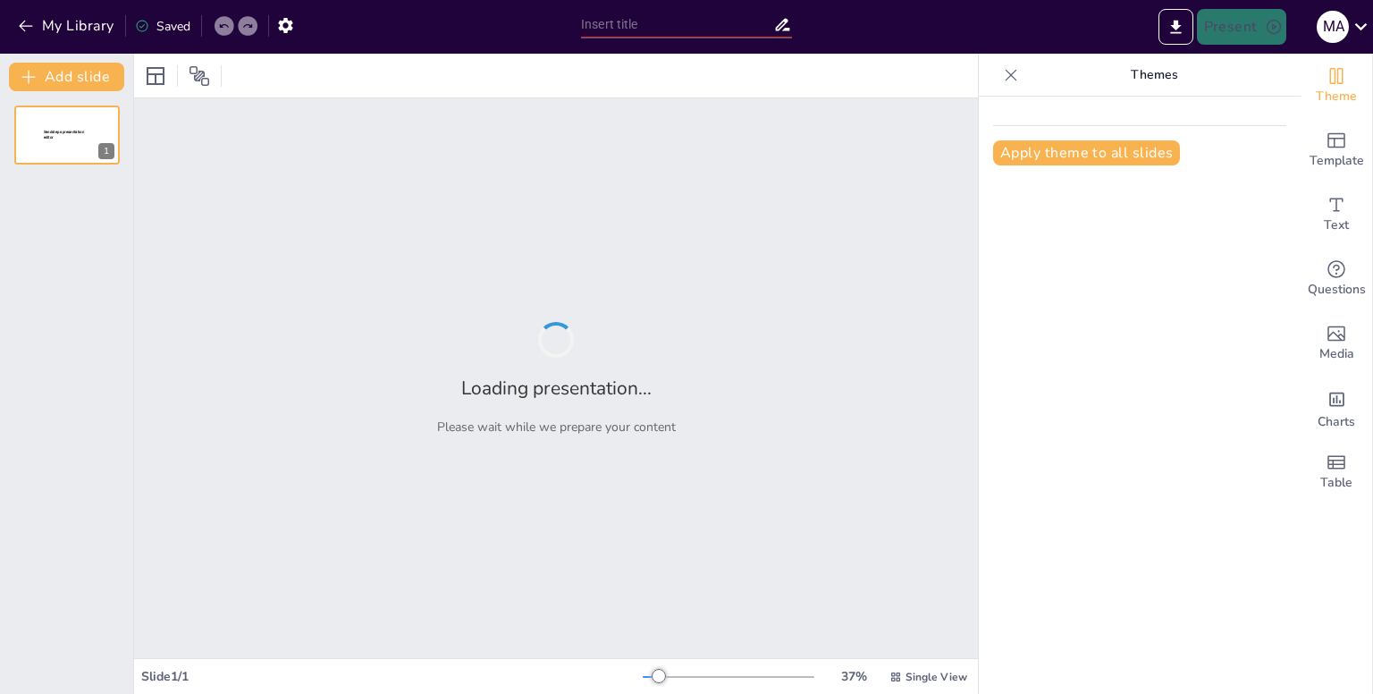 The width and height of the screenshot is (1373, 694). Describe the element at coordinates (556, 388) in the screenshot. I see `h2: Loading presentation...` at that location.